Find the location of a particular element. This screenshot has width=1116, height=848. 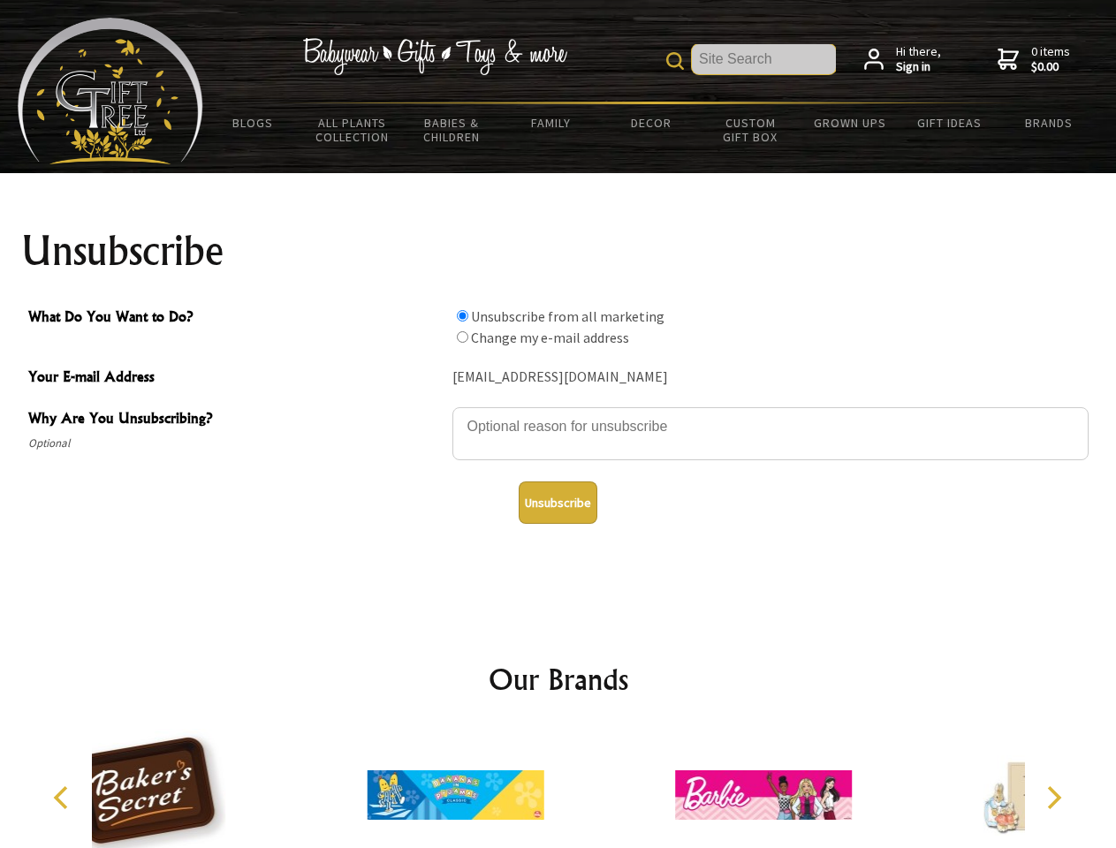

span: 0 items is located at coordinates (1051, 59).